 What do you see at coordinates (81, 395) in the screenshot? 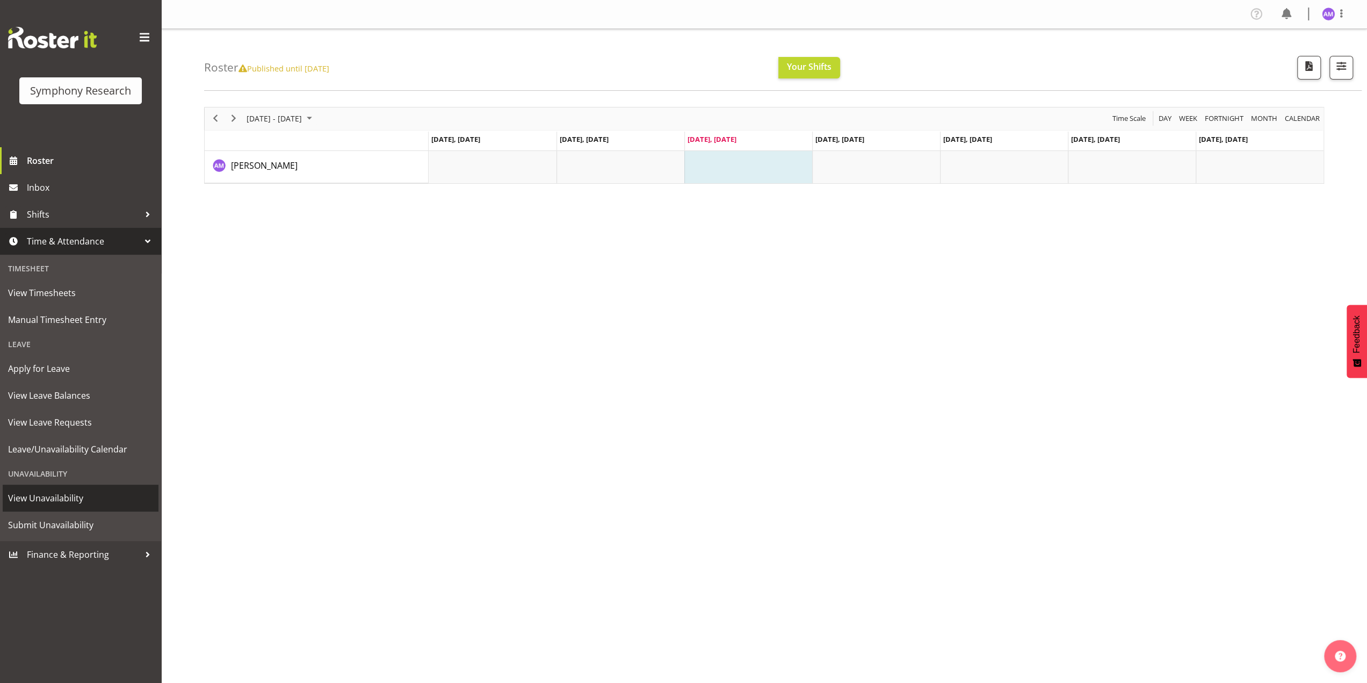
I see `a: View Leave Balances` at bounding box center [81, 395].